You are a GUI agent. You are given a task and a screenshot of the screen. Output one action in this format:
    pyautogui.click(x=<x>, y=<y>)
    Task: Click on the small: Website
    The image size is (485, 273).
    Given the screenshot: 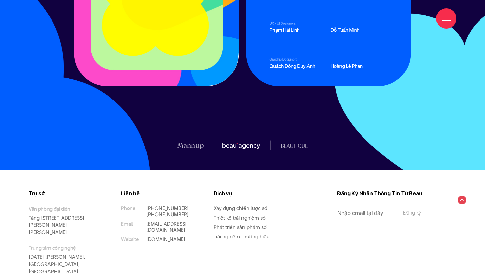 What is the action you would take?
    pyautogui.click(x=130, y=240)
    